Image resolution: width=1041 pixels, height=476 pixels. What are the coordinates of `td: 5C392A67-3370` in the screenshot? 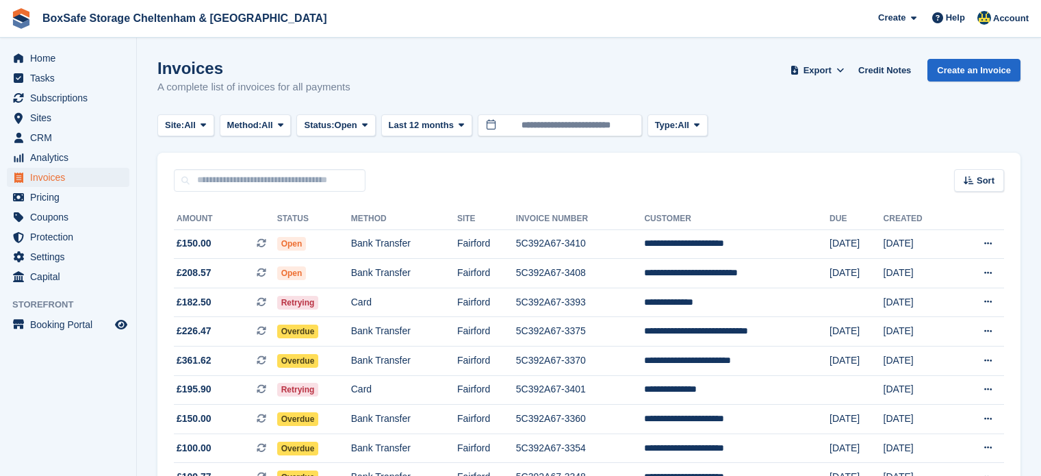 It's located at (580, 361).